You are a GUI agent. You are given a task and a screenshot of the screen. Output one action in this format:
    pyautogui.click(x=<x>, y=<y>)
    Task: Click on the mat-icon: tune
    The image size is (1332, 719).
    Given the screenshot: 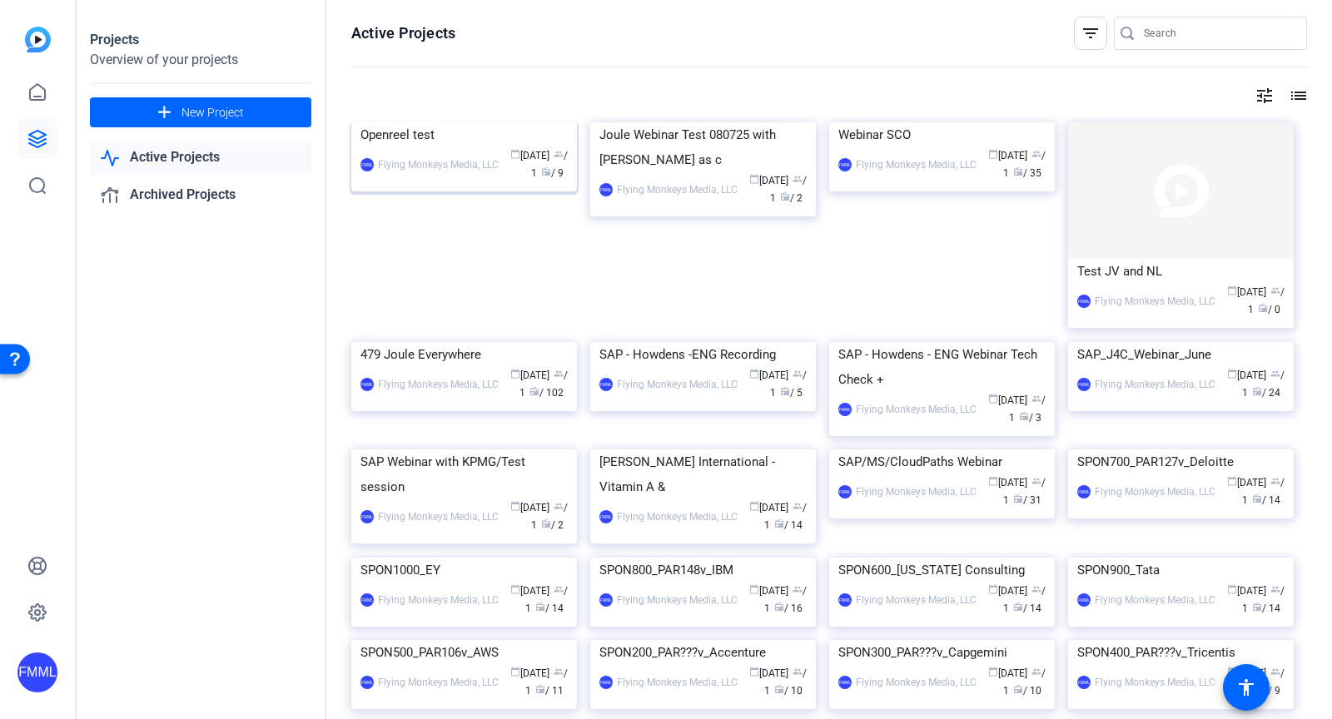 What is the action you would take?
    pyautogui.click(x=1265, y=96)
    